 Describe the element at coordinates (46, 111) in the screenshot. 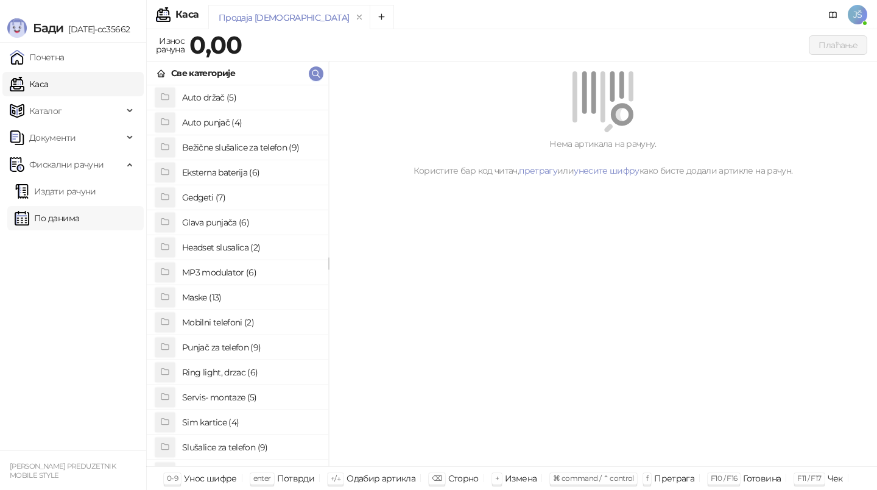

I see `span: Каталог` at that location.